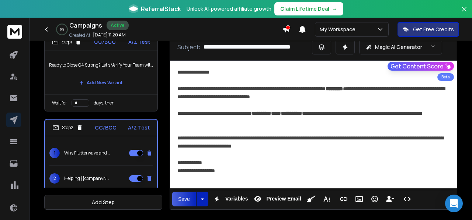  I want to click on button: Get Content Score, so click(421, 66).